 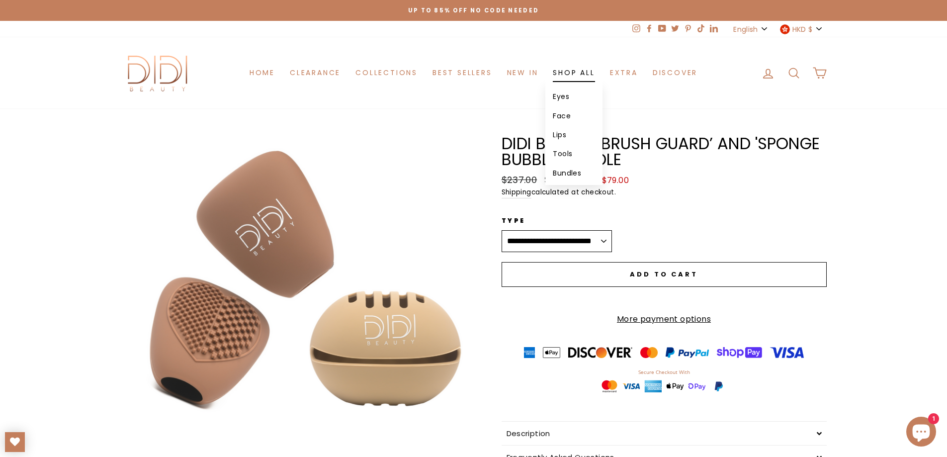 I want to click on a: New in, so click(x=522, y=73).